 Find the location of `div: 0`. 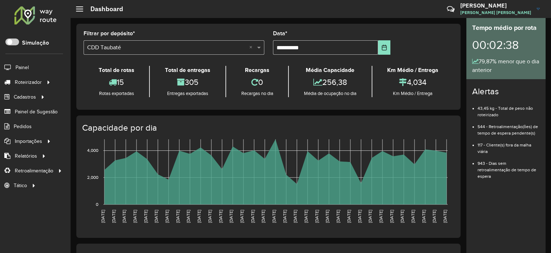

div: 0 is located at coordinates (257, 82).